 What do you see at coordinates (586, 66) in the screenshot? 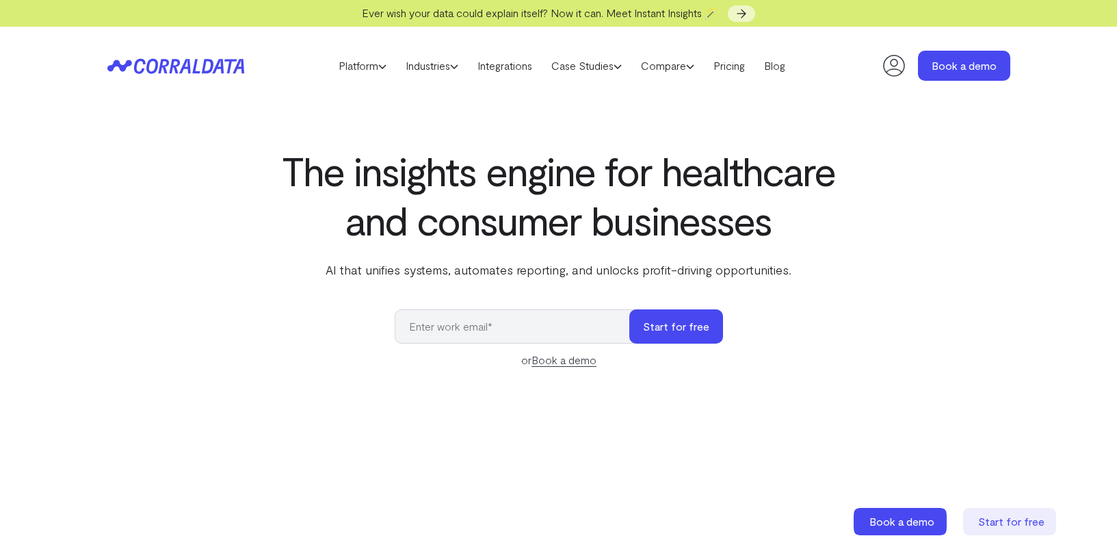
I see `a: Case Studies` at bounding box center [586, 66].